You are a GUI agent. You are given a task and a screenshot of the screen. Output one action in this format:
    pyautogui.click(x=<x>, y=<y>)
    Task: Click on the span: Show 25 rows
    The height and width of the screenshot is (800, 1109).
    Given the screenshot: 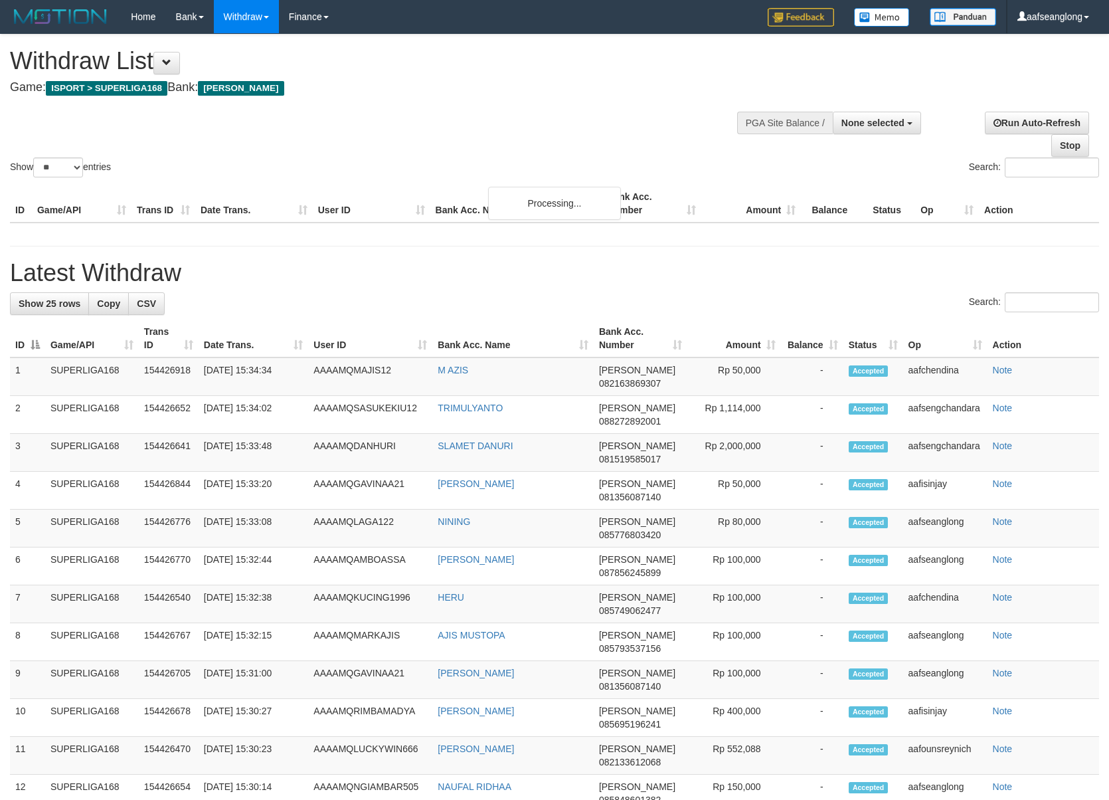 What is the action you would take?
    pyautogui.click(x=49, y=304)
    